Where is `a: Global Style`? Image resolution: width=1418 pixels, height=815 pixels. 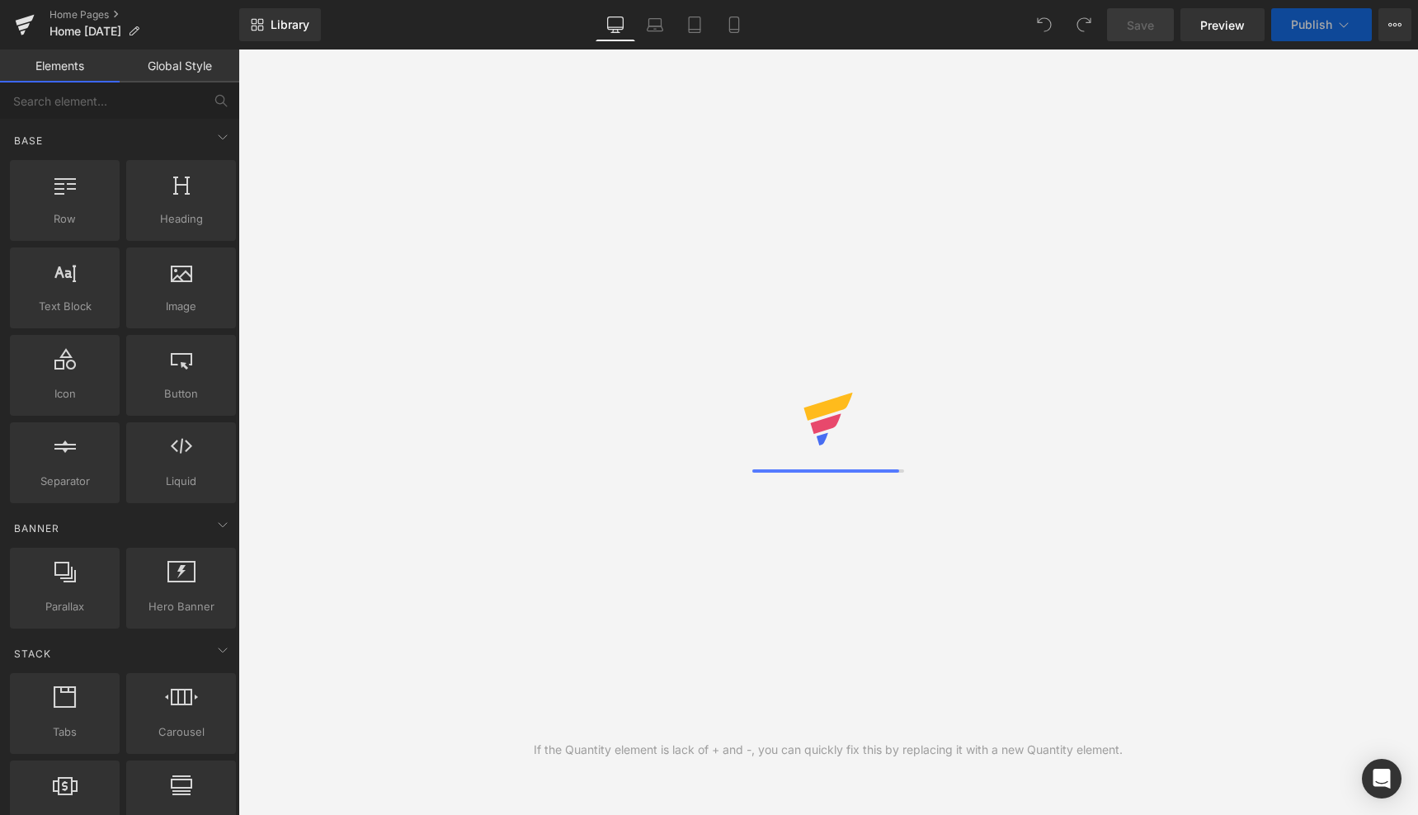
a: Global Style is located at coordinates (179, 66).